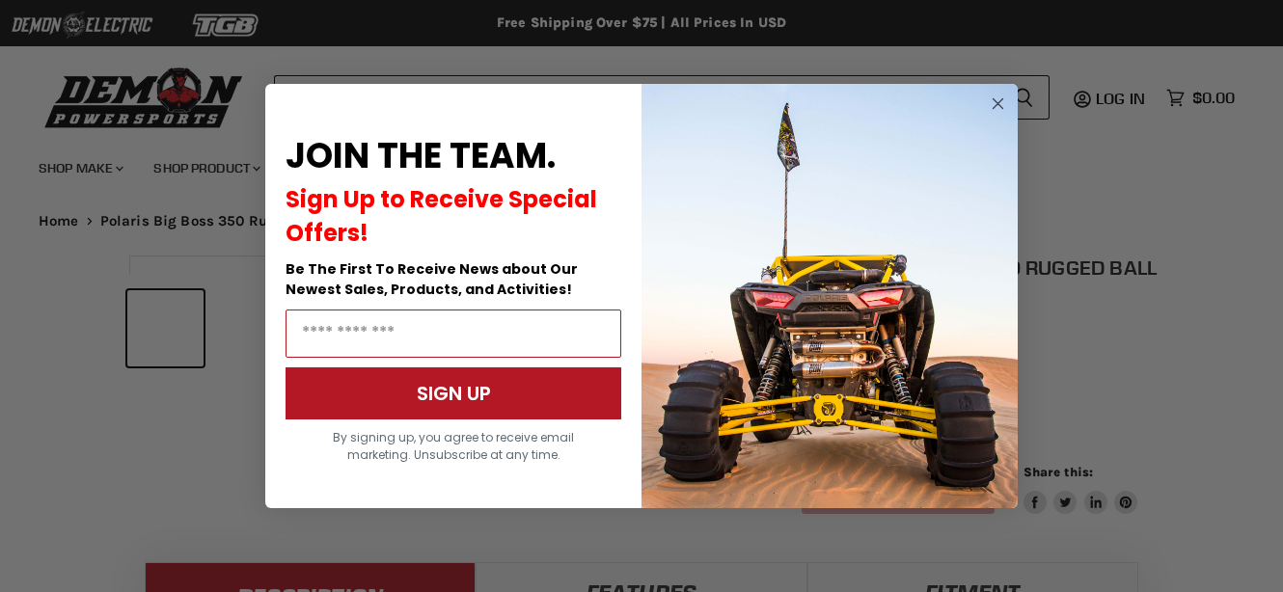 The height and width of the screenshot is (592, 1283). Describe the element at coordinates (441, 216) in the screenshot. I see `span: Sign Up to Receive Special Offers!` at that location.